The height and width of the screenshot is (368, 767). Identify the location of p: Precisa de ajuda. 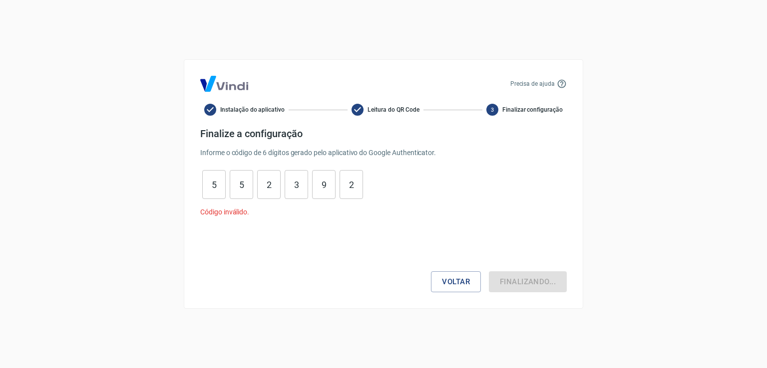
(532, 84).